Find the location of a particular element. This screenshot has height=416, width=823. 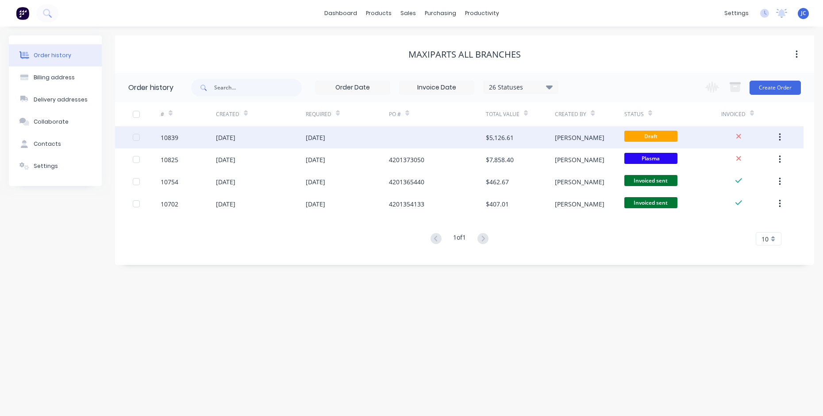

div: $407.01 is located at coordinates (498, 204).